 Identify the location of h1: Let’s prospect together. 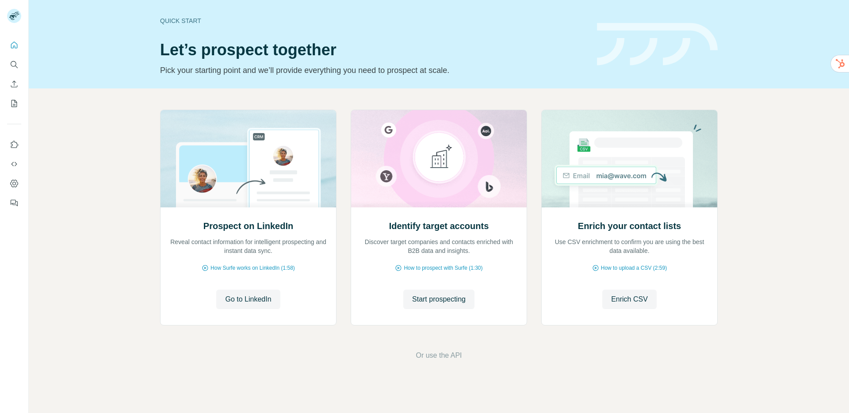
(373, 50).